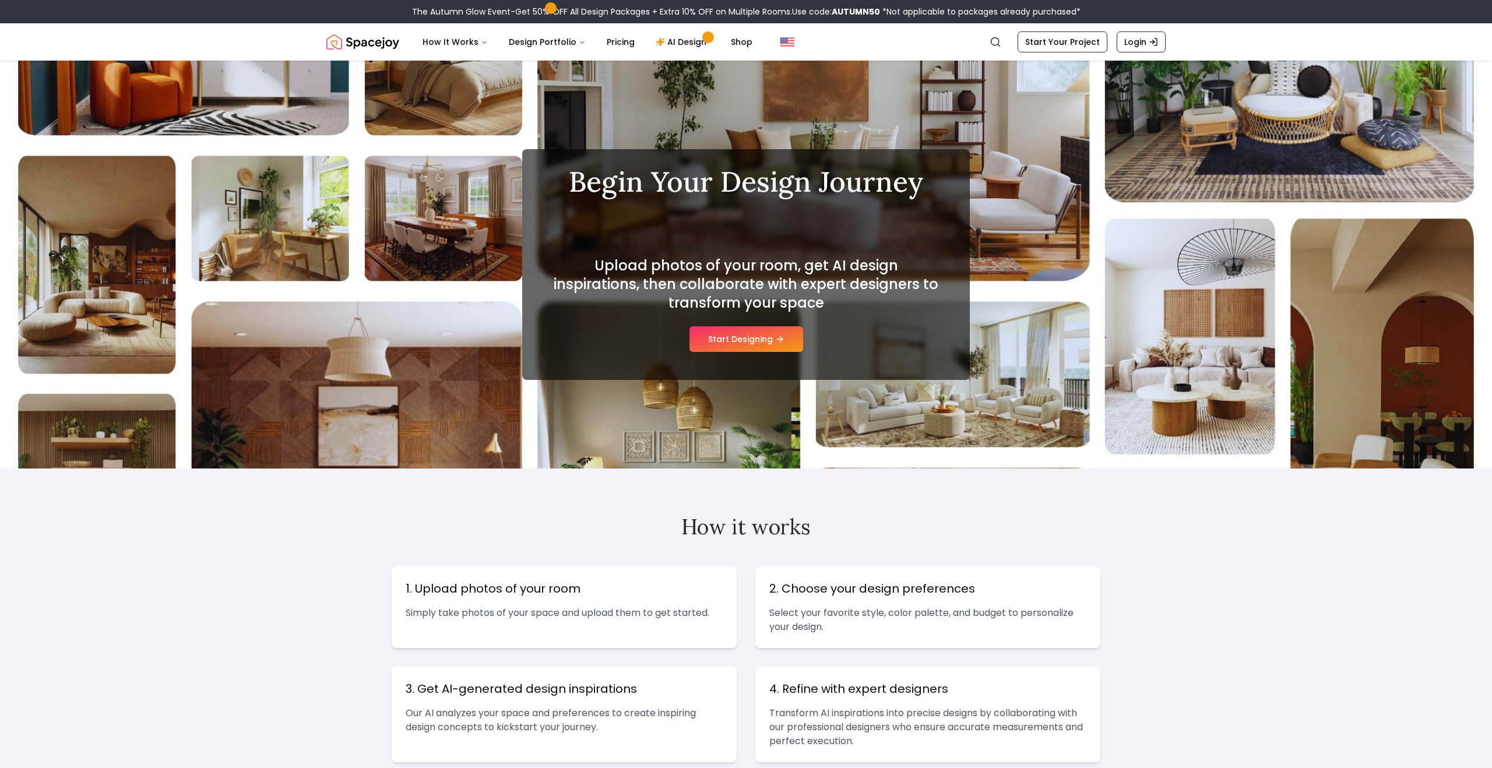 This screenshot has width=1492, height=768. I want to click on a: AI Design, so click(682, 42).